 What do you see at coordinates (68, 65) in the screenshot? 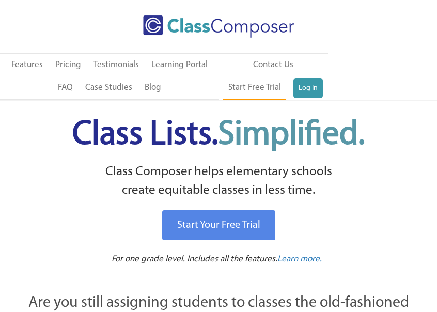
I see `a: Pricing` at bounding box center [68, 65].